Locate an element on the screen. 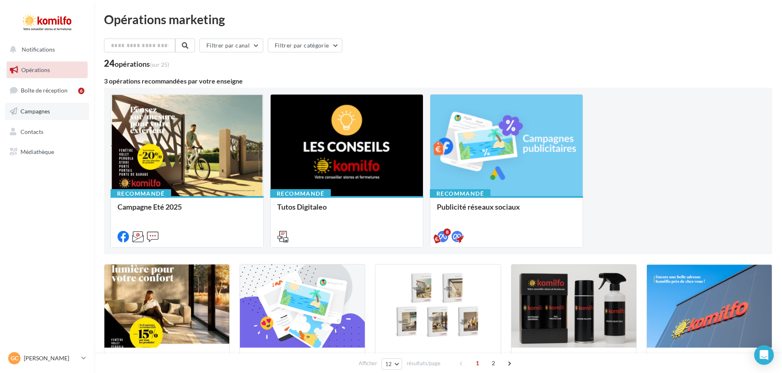 The height and width of the screenshot is (373, 782). div: Campagne Eté 2025 is located at coordinates (187, 211).